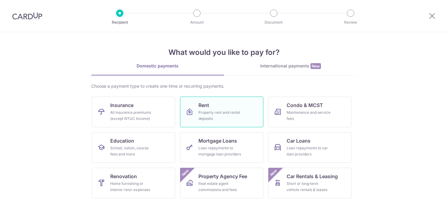 Image resolution: width=448 pixels, height=203 pixels. What do you see at coordinates (310, 183) in the screenshot?
I see `a: Car Rentals & LeasingShort or long‑term vehicle rentals & leasesNew` at bounding box center [310, 183].